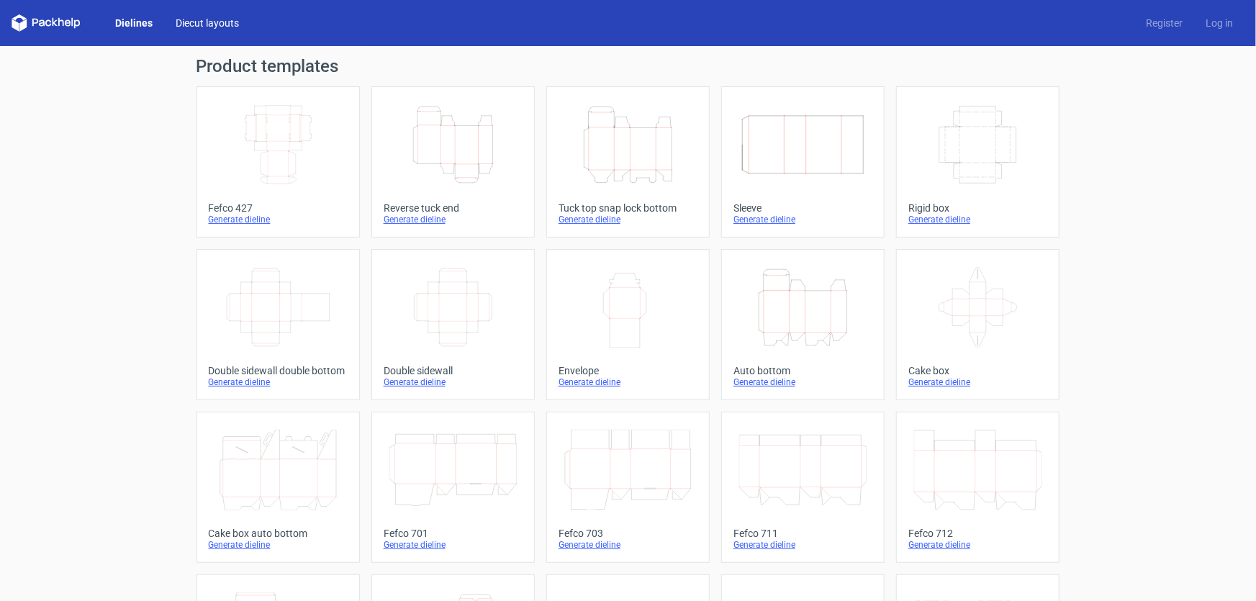  What do you see at coordinates (278, 533) in the screenshot?
I see `div: Cake box auto bottom` at bounding box center [278, 533].